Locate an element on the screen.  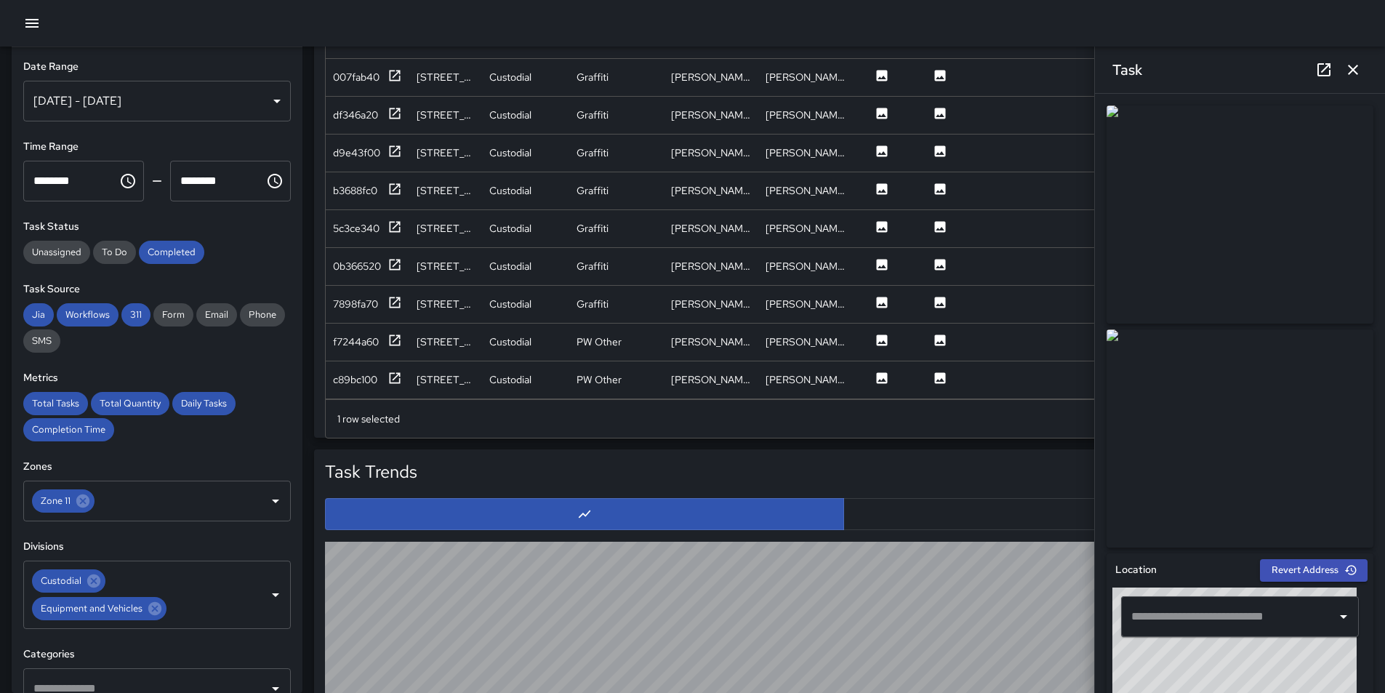
button: b3688fc0 is located at coordinates (367, 190).